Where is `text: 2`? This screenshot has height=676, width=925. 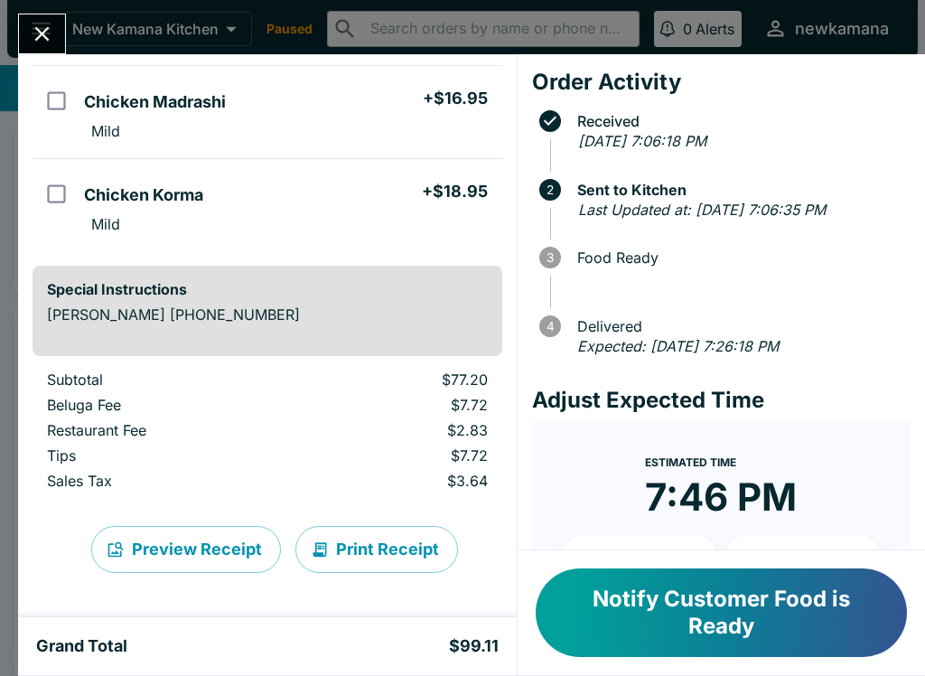
text: 2 is located at coordinates (550, 190).